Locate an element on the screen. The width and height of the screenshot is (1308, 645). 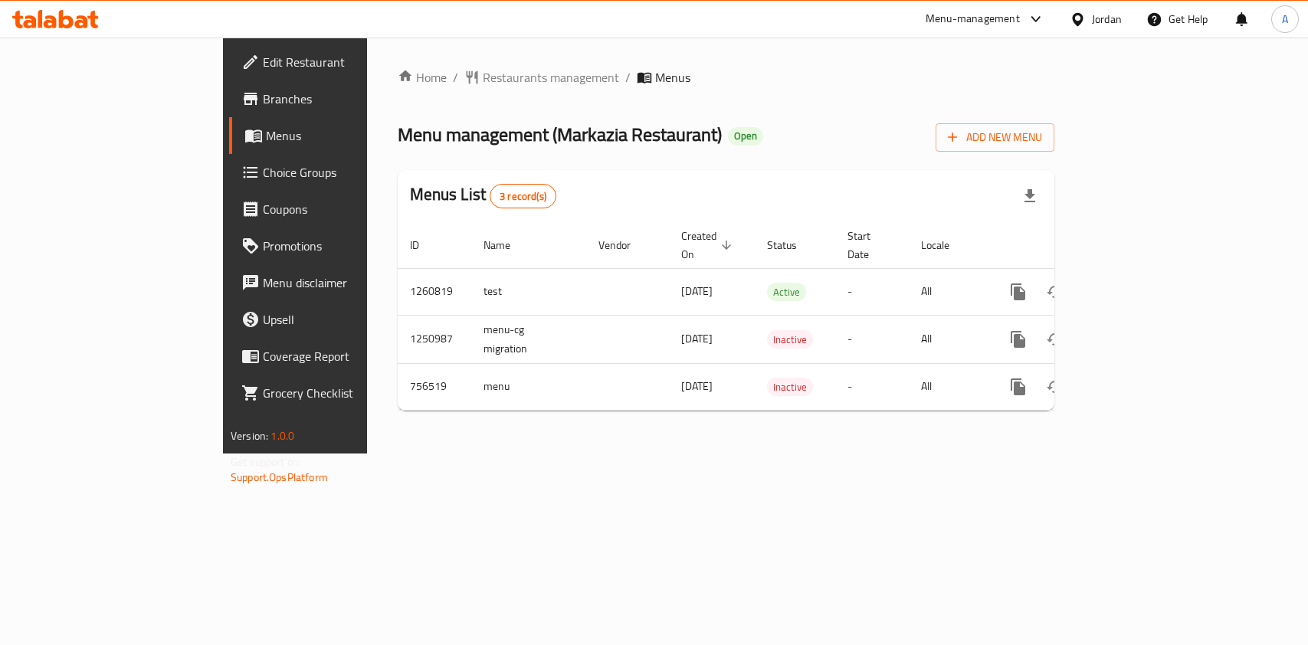
span: Upsell is located at coordinates (346, 320).